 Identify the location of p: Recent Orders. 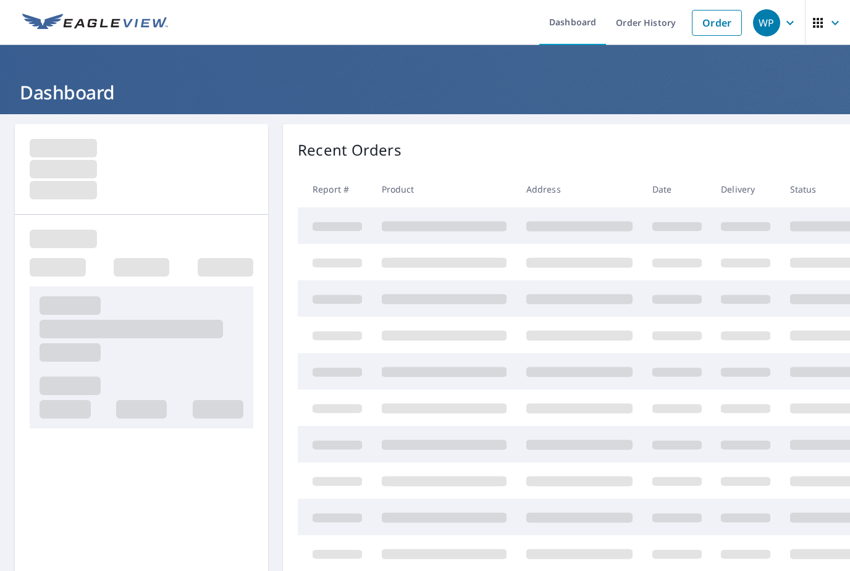
(350, 150).